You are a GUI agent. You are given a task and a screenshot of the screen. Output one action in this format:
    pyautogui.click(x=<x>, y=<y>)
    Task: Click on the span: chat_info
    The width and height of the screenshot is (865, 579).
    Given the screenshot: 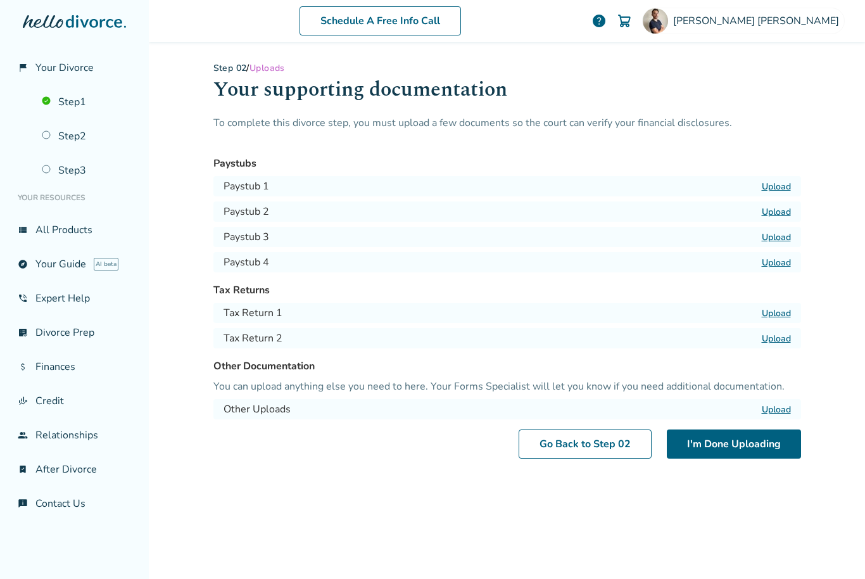 What is the action you would take?
    pyautogui.click(x=23, y=504)
    